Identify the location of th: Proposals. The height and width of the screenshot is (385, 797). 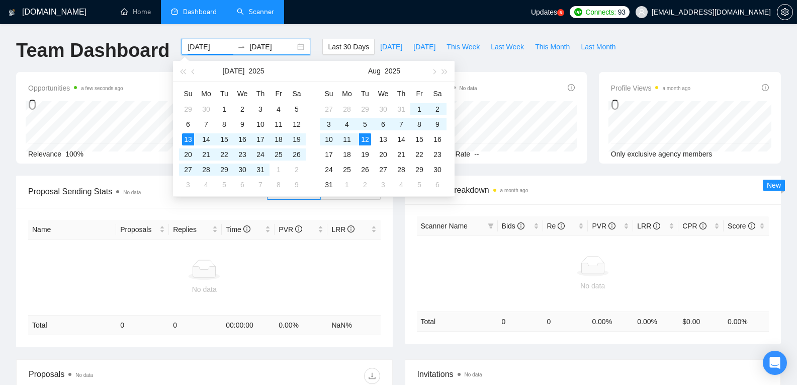
(142, 229).